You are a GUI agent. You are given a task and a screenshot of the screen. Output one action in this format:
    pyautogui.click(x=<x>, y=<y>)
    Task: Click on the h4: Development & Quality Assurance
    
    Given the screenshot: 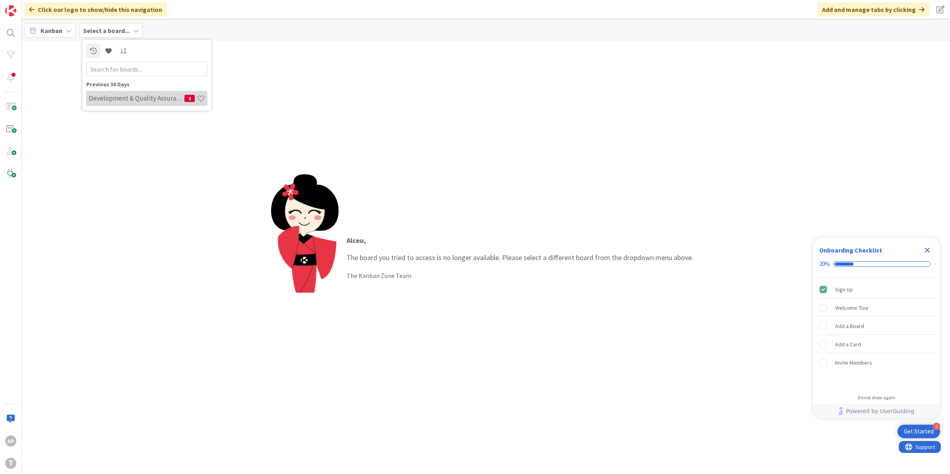 What is the action you would take?
    pyautogui.click(x=136, y=98)
    